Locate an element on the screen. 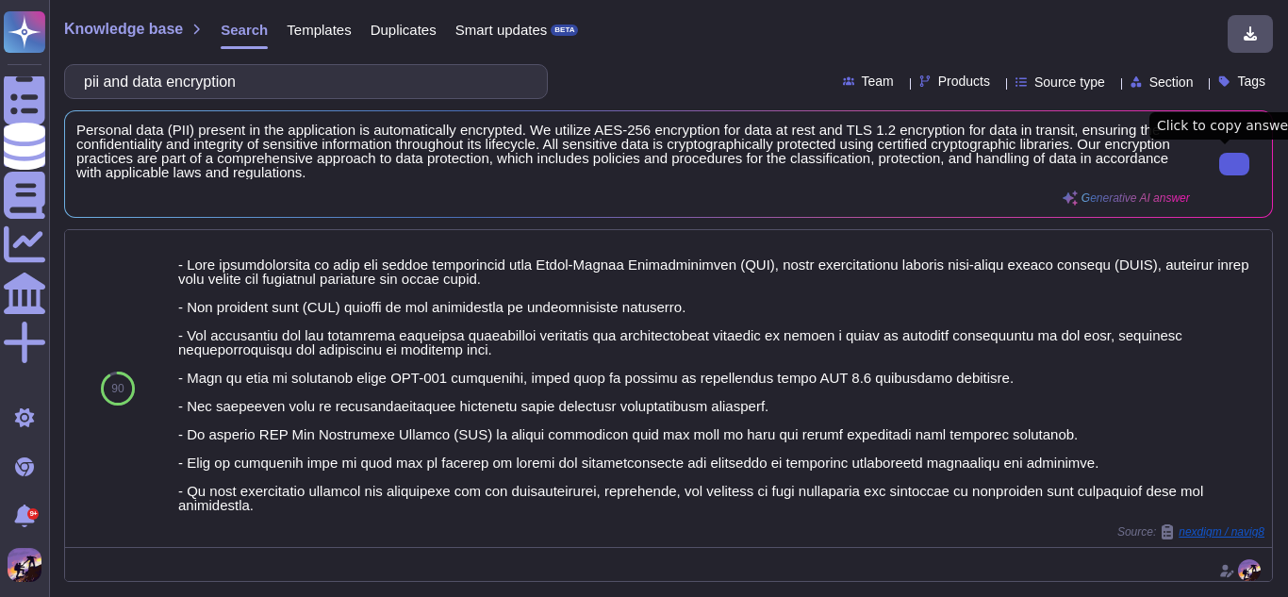  span: 90 is located at coordinates (117, 388).